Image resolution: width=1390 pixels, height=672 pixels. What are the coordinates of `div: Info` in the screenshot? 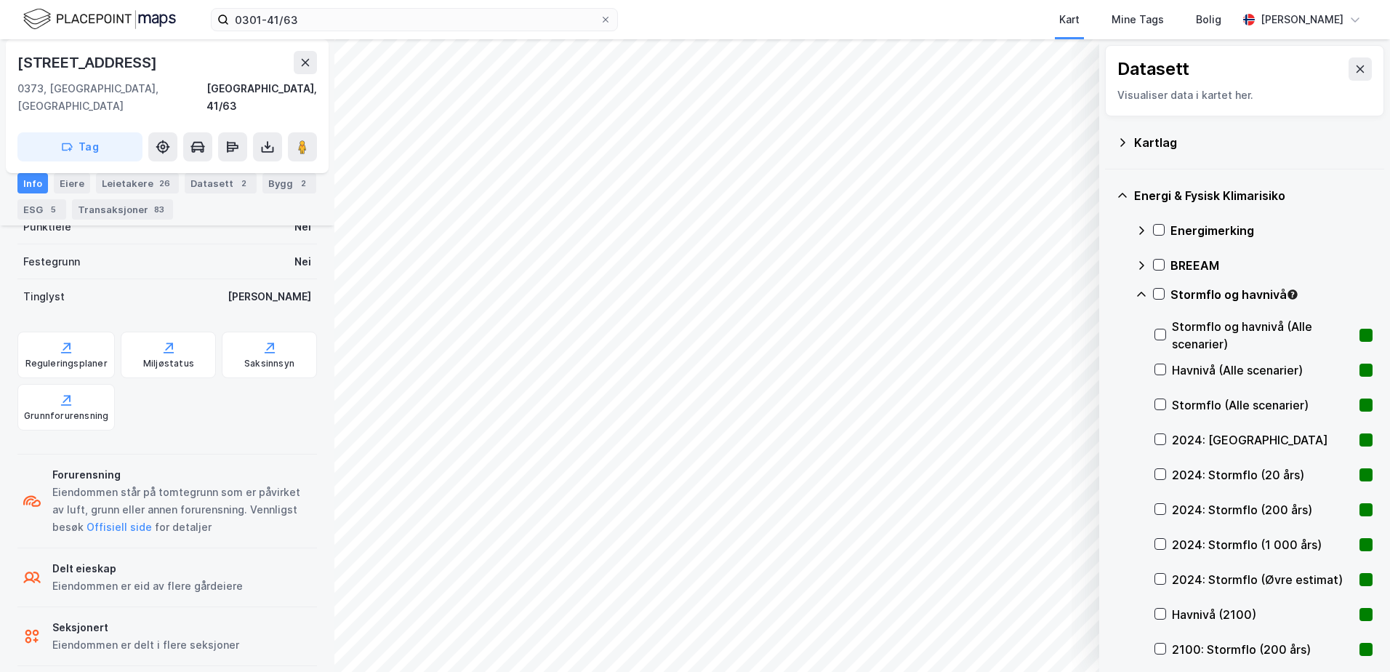 It's located at (33, 183).